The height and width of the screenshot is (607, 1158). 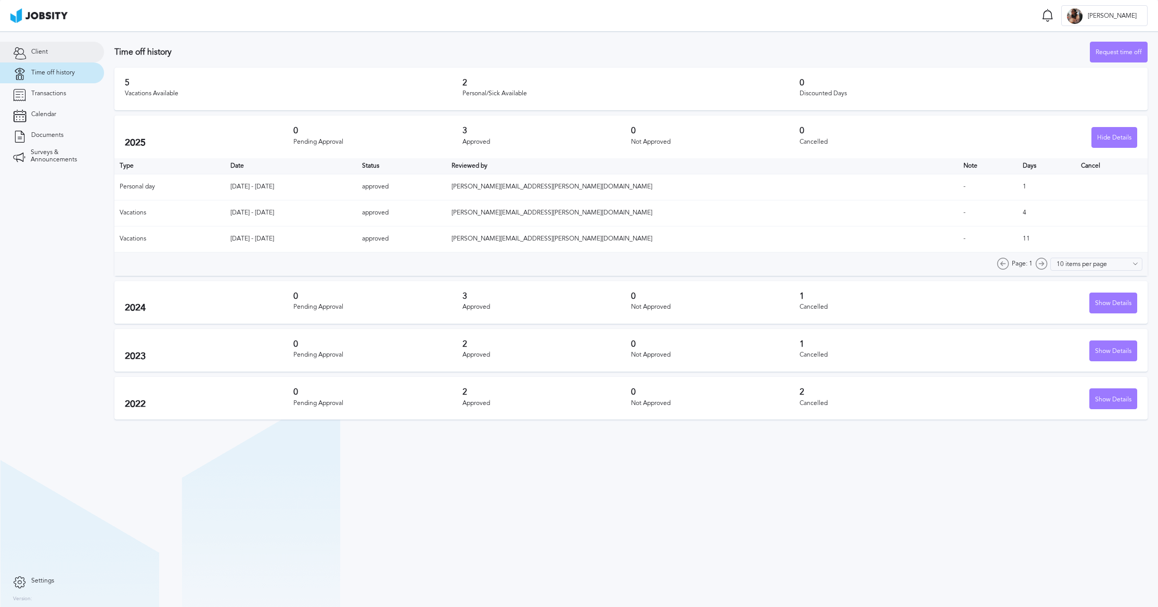 What do you see at coordinates (47, 135) in the screenshot?
I see `span: Documents` at bounding box center [47, 135].